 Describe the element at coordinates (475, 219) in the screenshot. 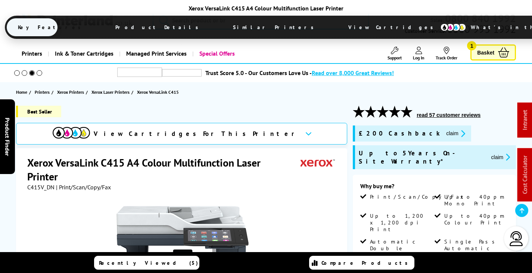

I see `span: Up to 40ppm Colour Print` at that location.